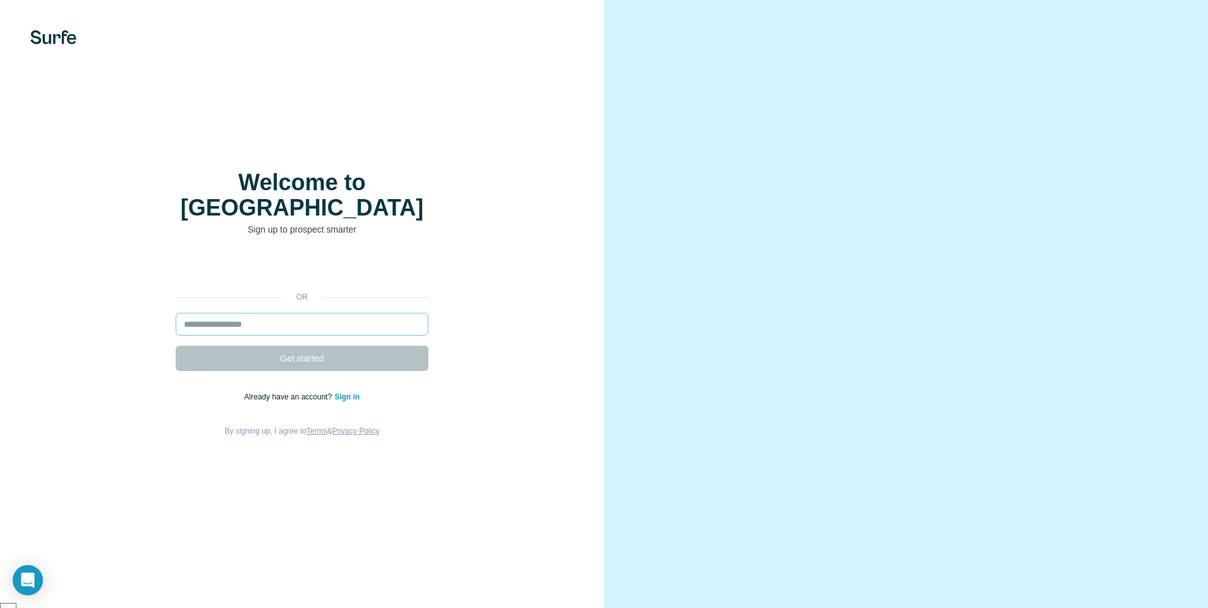 The image size is (1208, 608). I want to click on a: Privacy Policy, so click(356, 431).